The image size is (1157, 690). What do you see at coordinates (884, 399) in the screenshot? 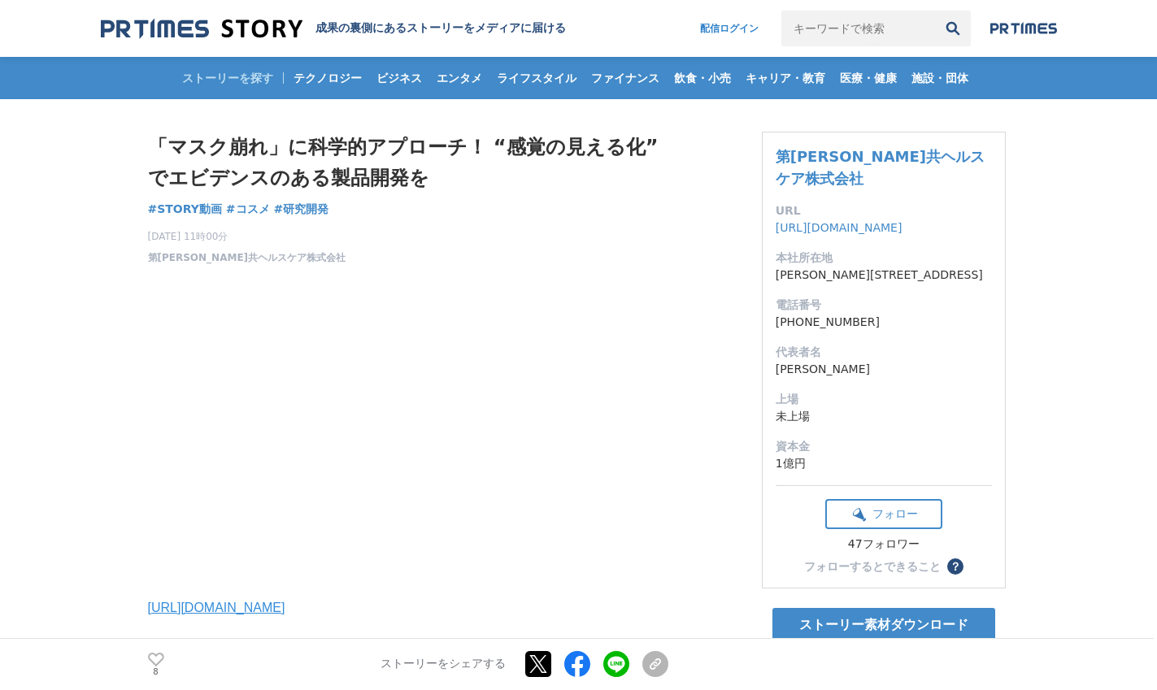
I see `dt: 上場` at bounding box center [884, 399].